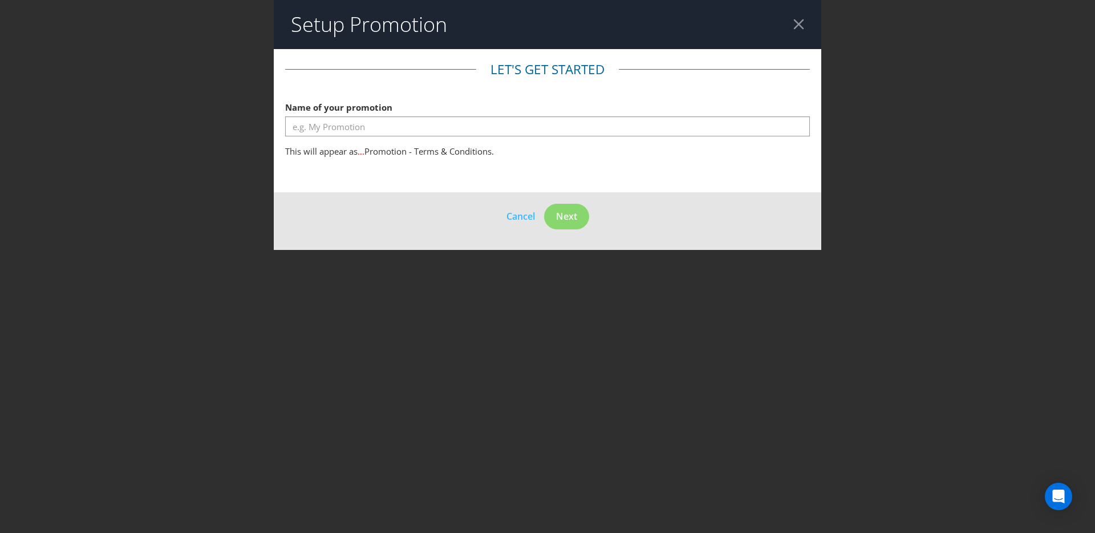  I want to click on button: Next, so click(566, 216).